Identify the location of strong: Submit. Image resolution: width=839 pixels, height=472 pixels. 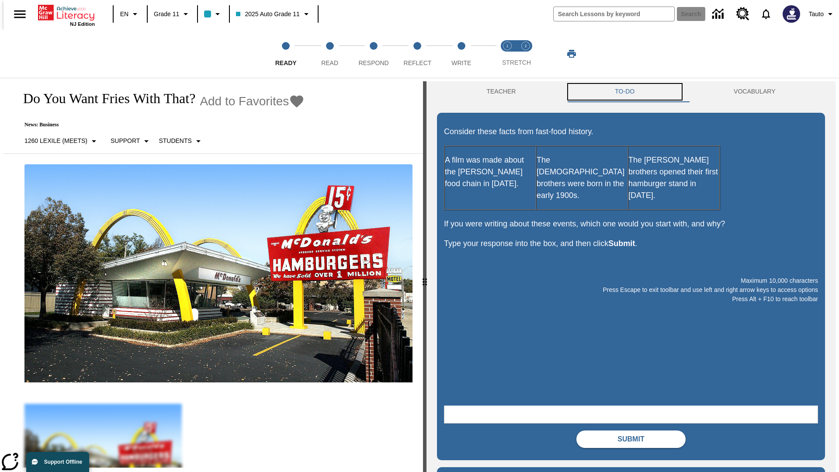
(621, 243).